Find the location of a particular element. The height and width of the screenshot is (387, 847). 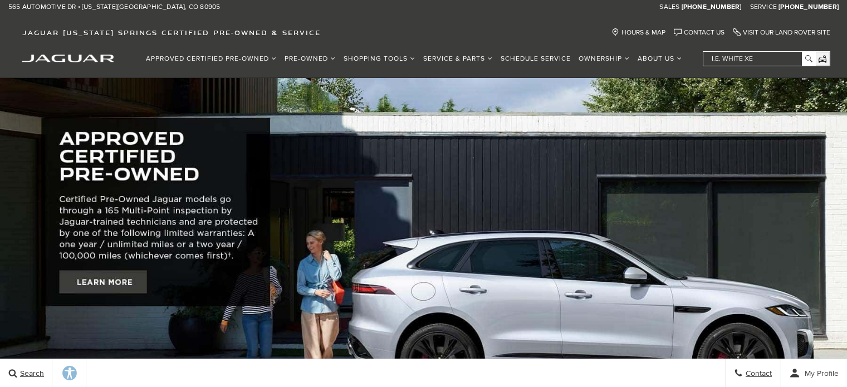

span: Contact is located at coordinates (757, 373).